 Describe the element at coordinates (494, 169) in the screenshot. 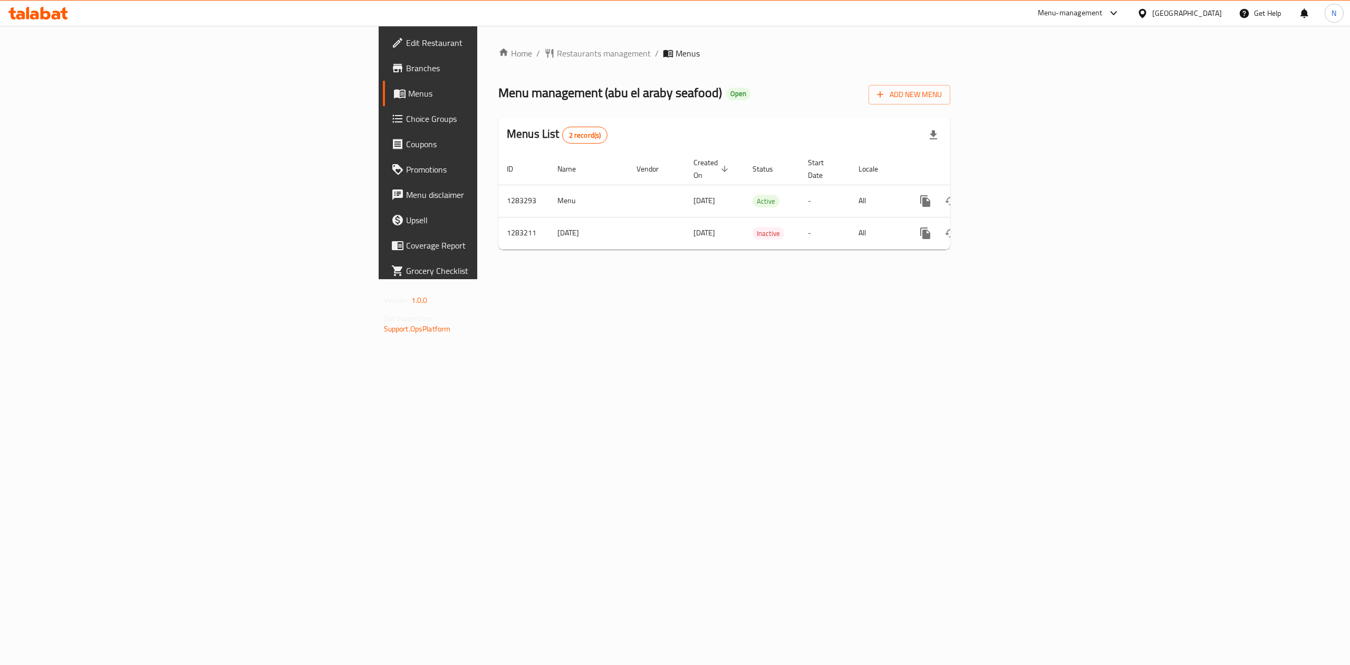

I see `a: Promotions` at that location.